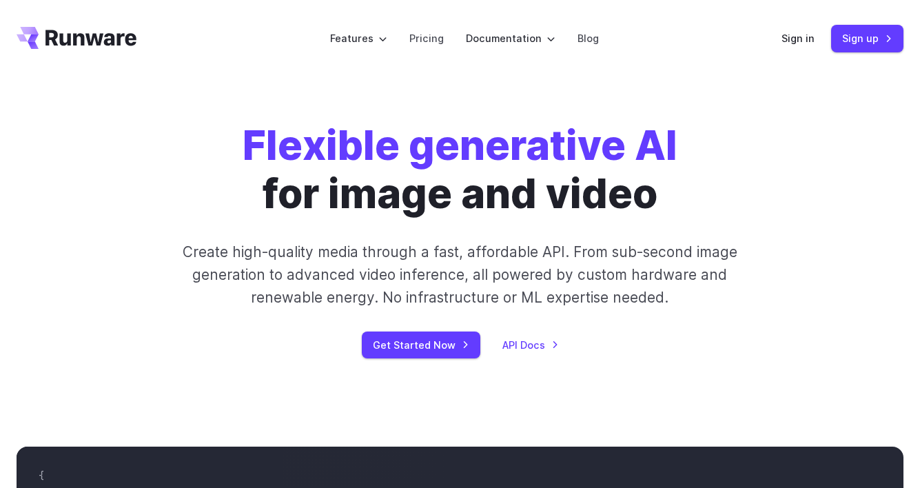 This screenshot has width=920, height=488. Describe the element at coordinates (798, 38) in the screenshot. I see `a: Sign in` at that location.